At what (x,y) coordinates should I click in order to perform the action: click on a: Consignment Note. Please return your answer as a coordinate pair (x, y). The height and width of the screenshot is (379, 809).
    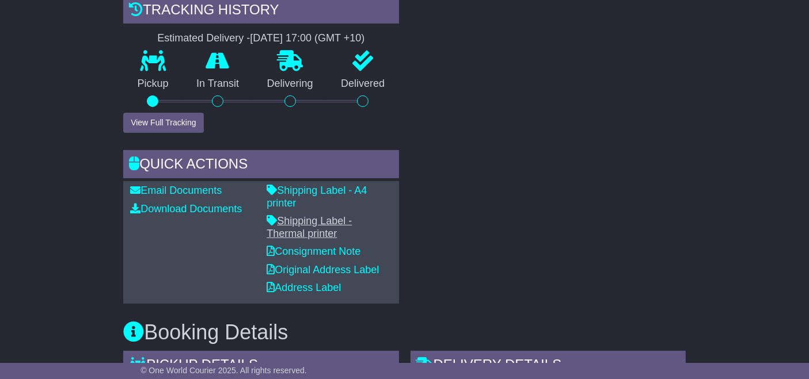
    Looking at the image, I should click on (313, 251).